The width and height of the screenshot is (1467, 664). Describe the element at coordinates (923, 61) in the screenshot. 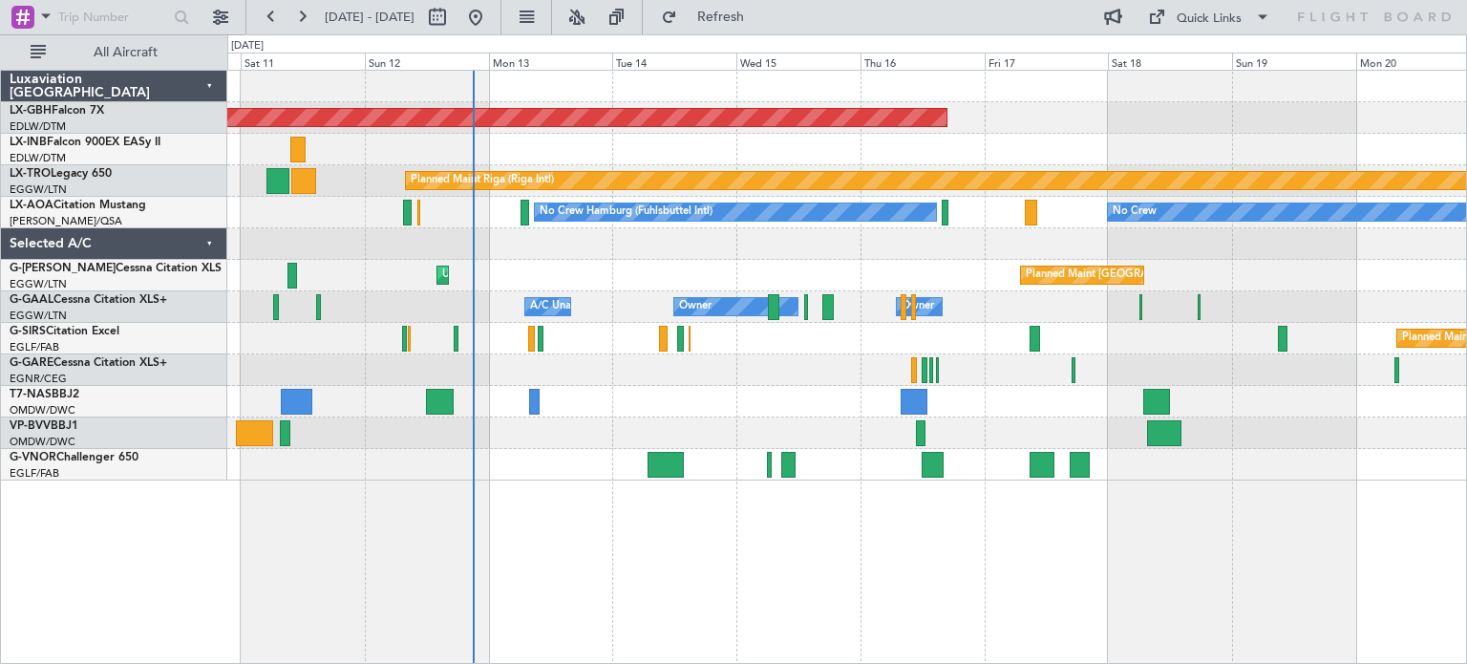

I see `div: Thu 16` at that location.